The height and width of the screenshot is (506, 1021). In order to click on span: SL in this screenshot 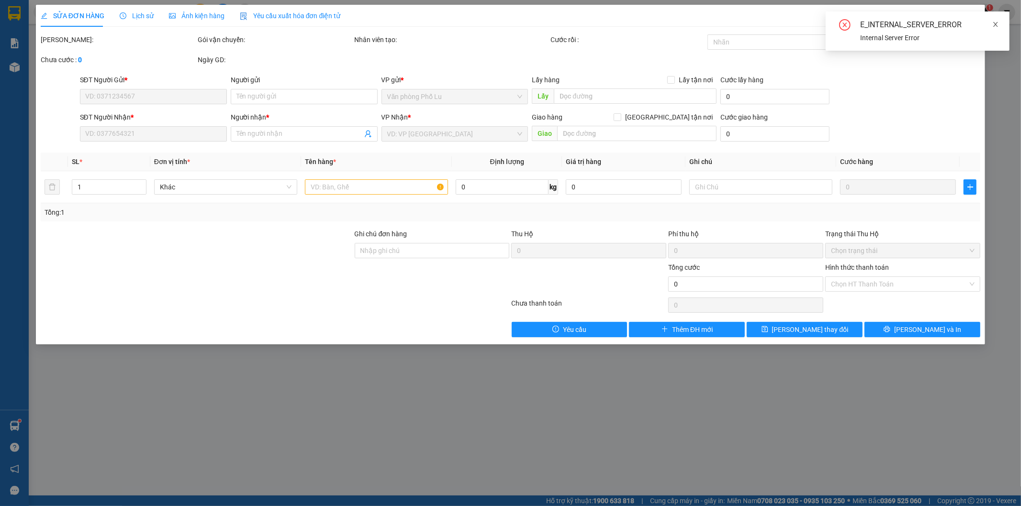, I will do `click(76, 162)`.